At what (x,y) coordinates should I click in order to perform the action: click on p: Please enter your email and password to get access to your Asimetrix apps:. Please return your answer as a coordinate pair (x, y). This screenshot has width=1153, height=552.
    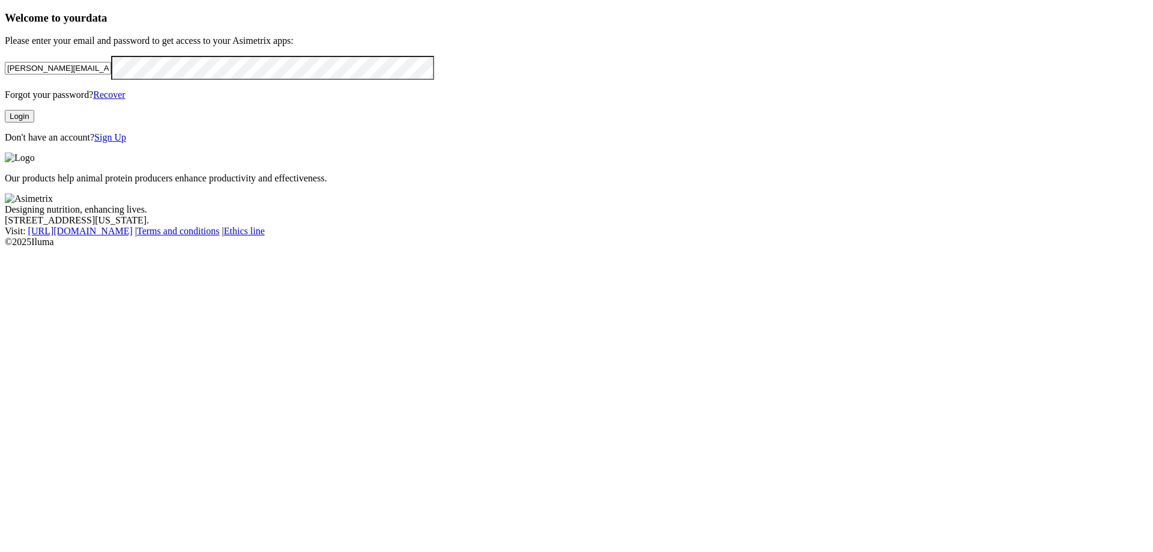
    Looking at the image, I should click on (577, 41).